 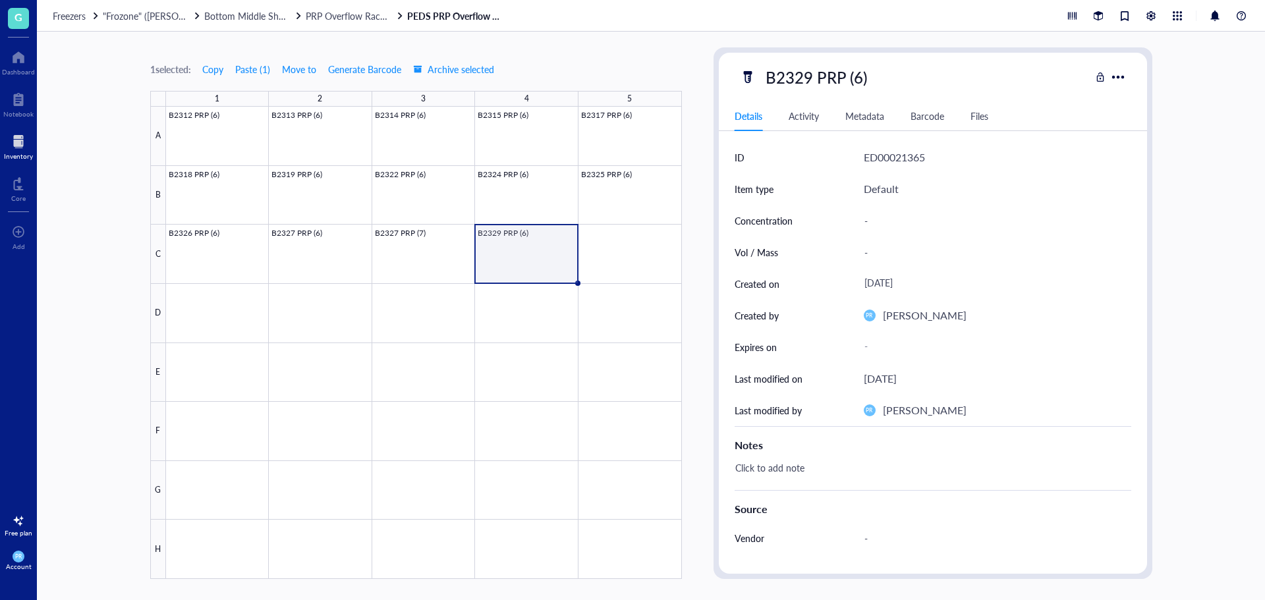 What do you see at coordinates (252, 69) in the screenshot?
I see `button: Paste (1)` at bounding box center [252, 69].